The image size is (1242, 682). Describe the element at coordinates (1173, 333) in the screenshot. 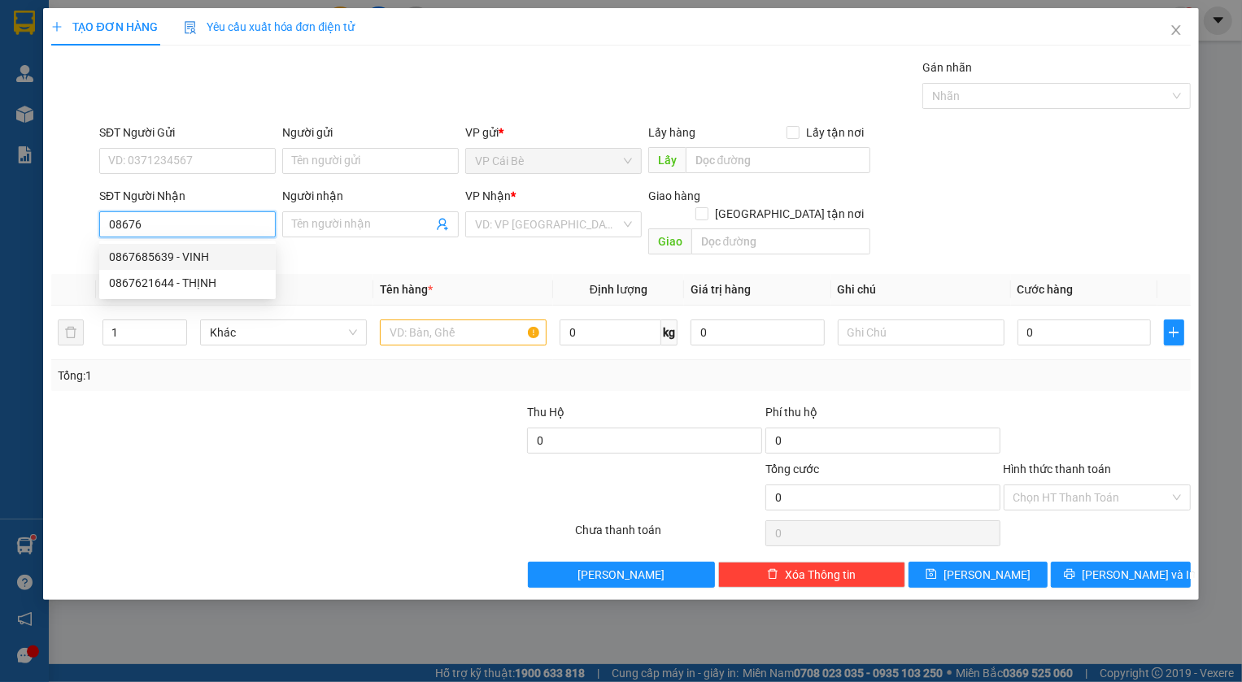

I see `button: plus` at that location.